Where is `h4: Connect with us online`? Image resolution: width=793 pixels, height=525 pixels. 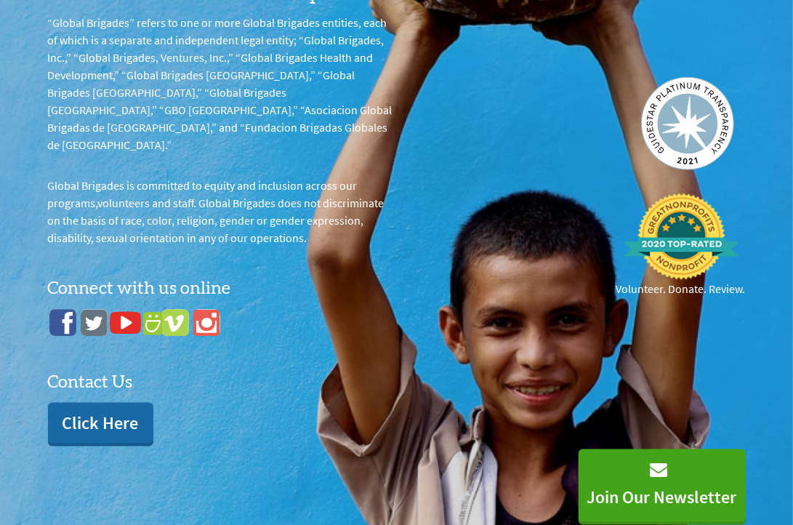 h4: Connect with us online is located at coordinates (222, 285).